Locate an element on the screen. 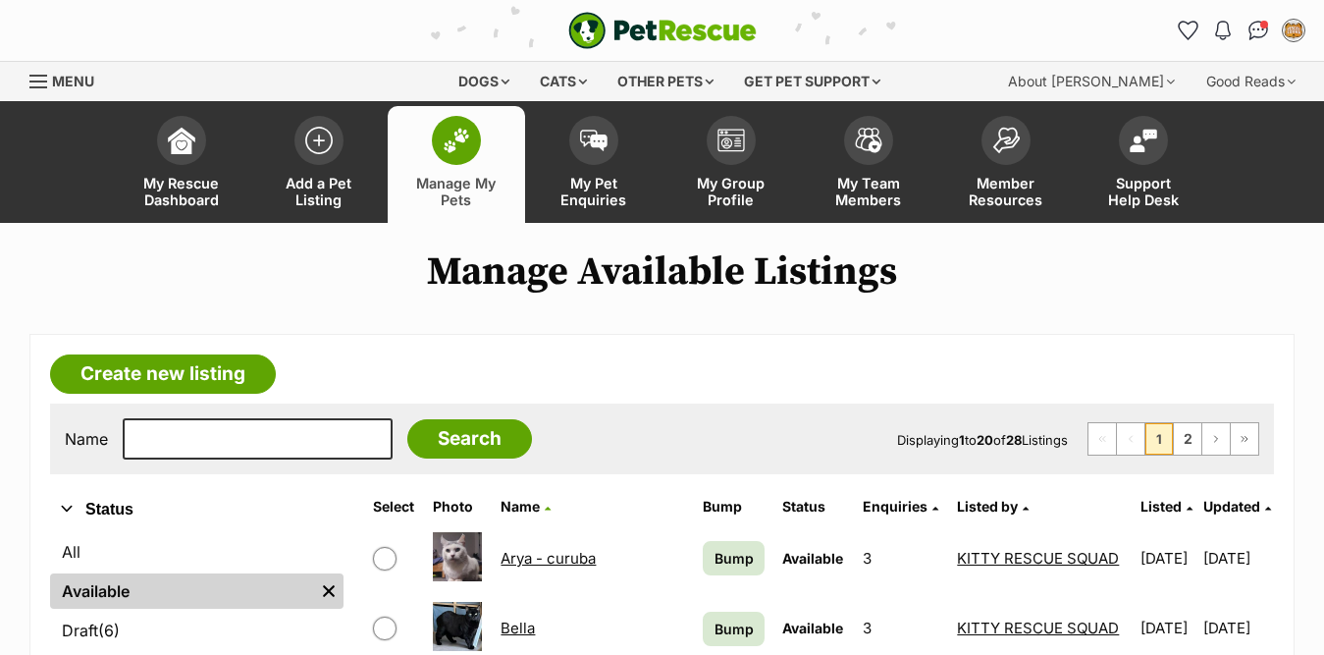 This screenshot has height=655, width=1324. a: Add a Pet Listing is located at coordinates (319, 164).